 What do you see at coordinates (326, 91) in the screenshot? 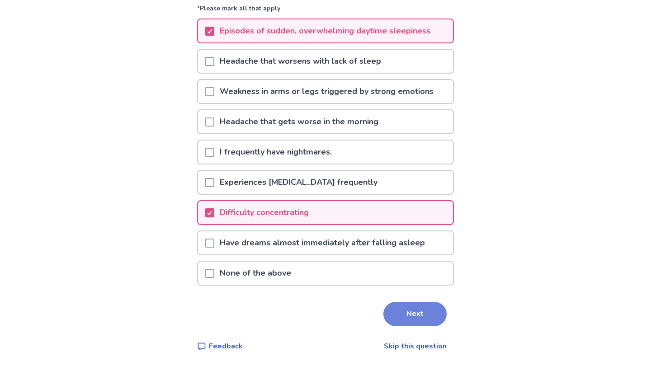
I see `p: Weakness in arms or legs triggered by strong emotions` at bounding box center [326, 91].